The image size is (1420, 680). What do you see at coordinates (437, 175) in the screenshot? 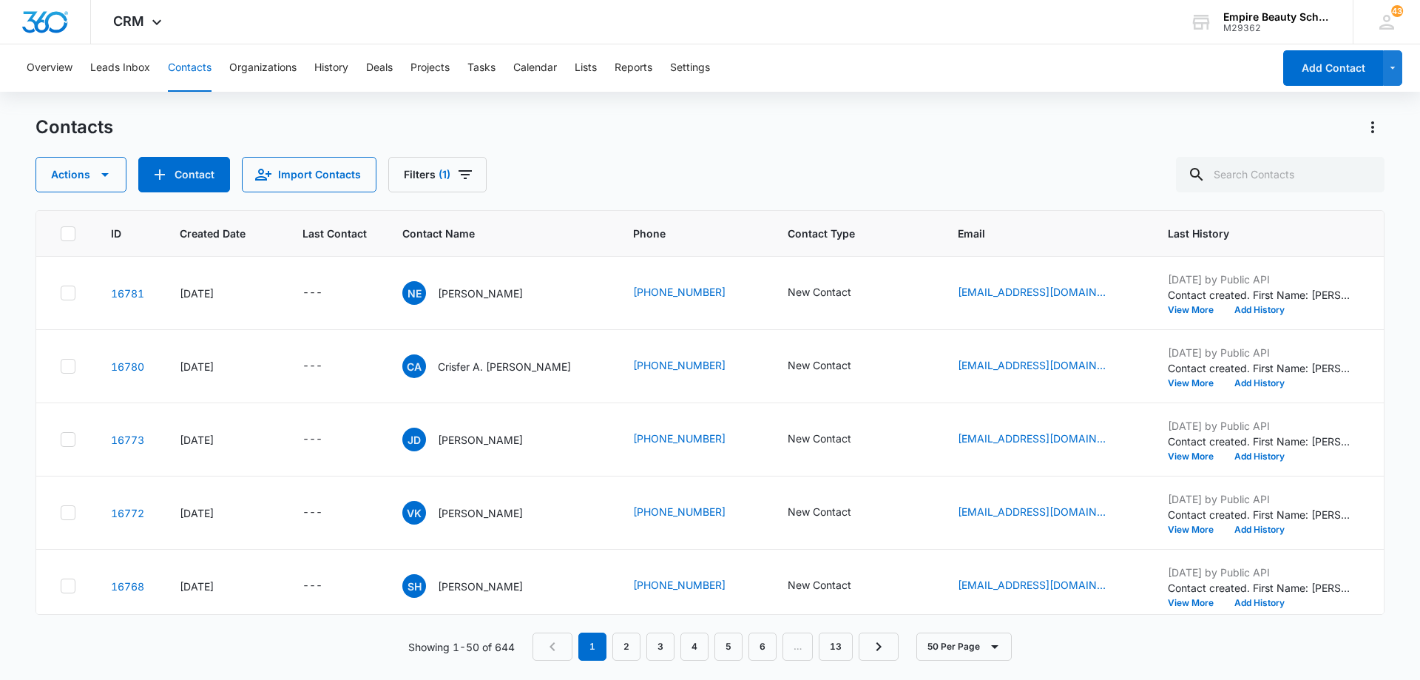
I see `button: Filters` at bounding box center [437, 175].